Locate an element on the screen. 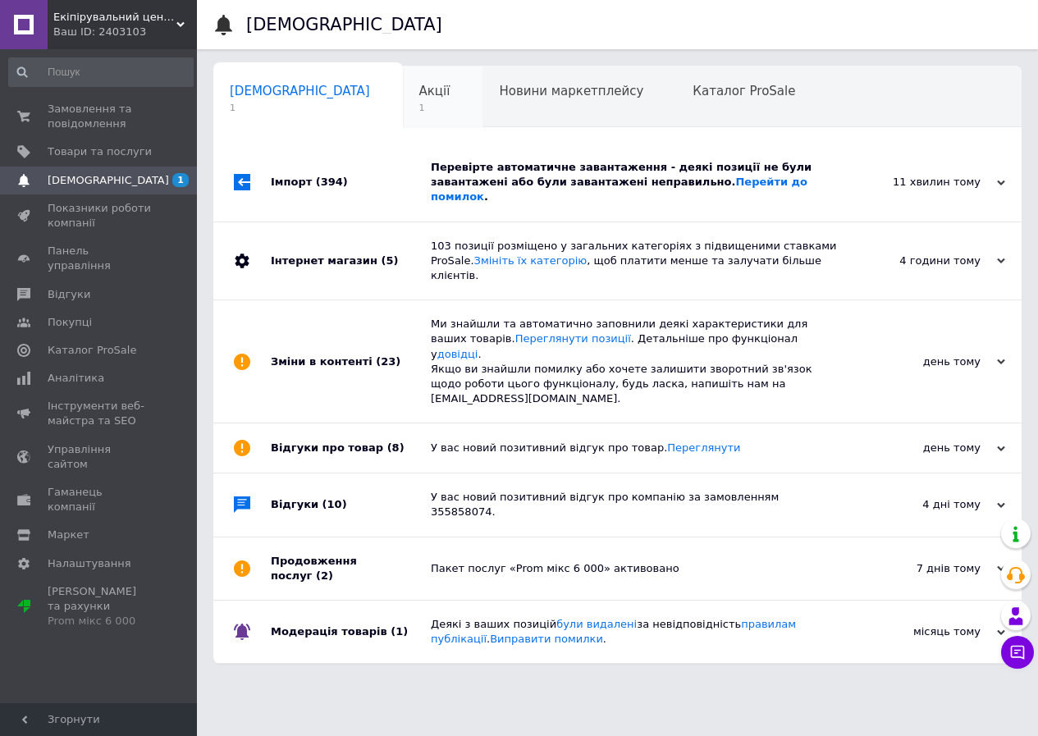  div: Prom мікс 6 000 is located at coordinates (99, 621).